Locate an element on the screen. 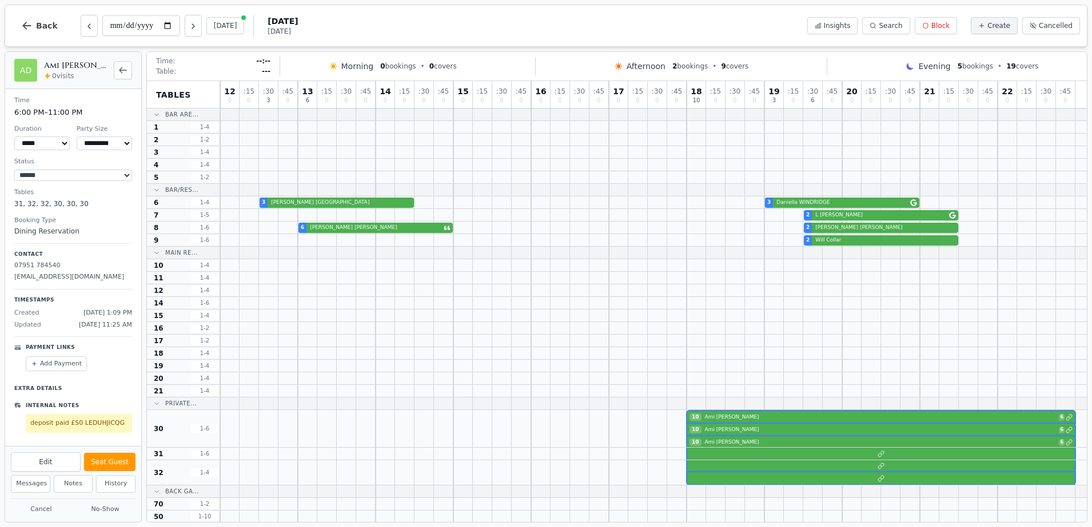  button: Messages is located at coordinates (30, 484).